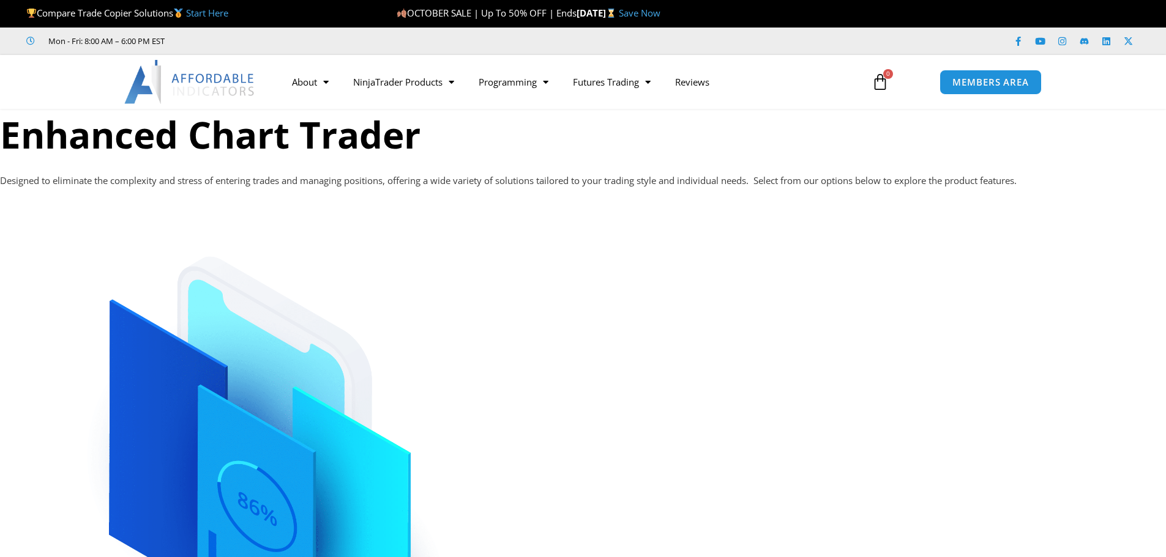  I want to click on a: Programming, so click(513, 82).